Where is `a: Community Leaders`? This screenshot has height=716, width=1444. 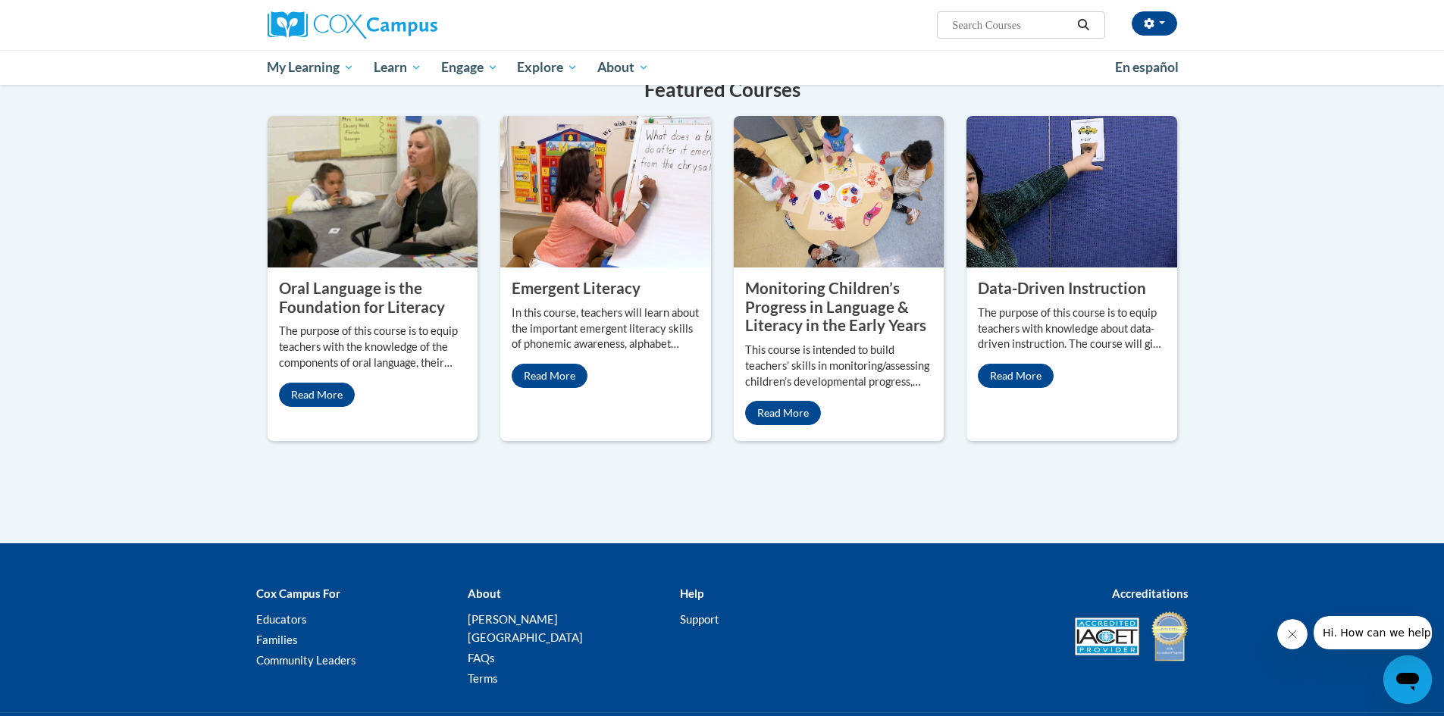 a: Community Leaders is located at coordinates (306, 660).